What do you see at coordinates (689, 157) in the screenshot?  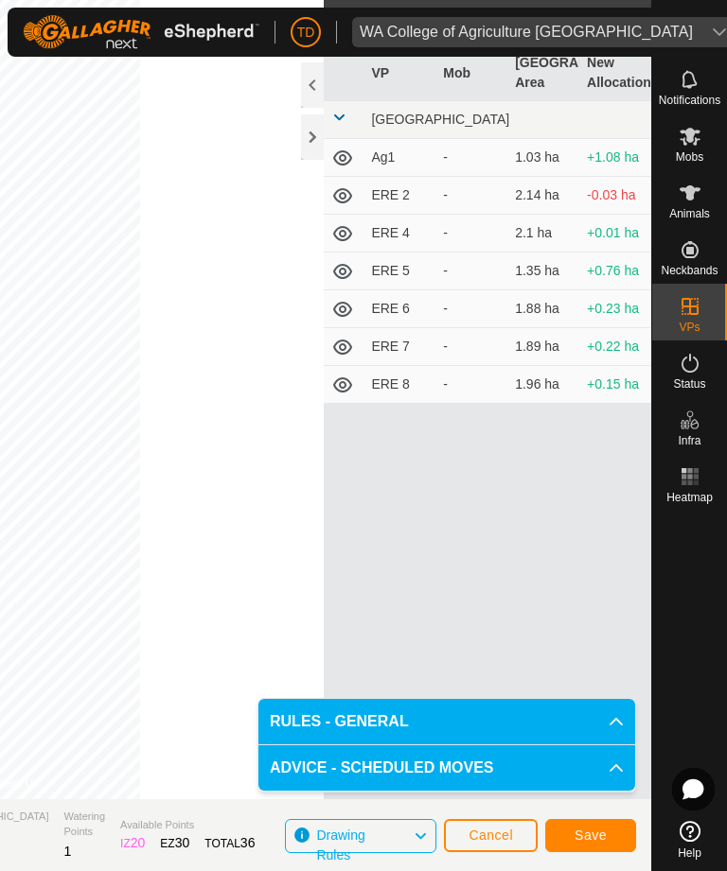 I see `span: Mobs` at bounding box center [689, 157].